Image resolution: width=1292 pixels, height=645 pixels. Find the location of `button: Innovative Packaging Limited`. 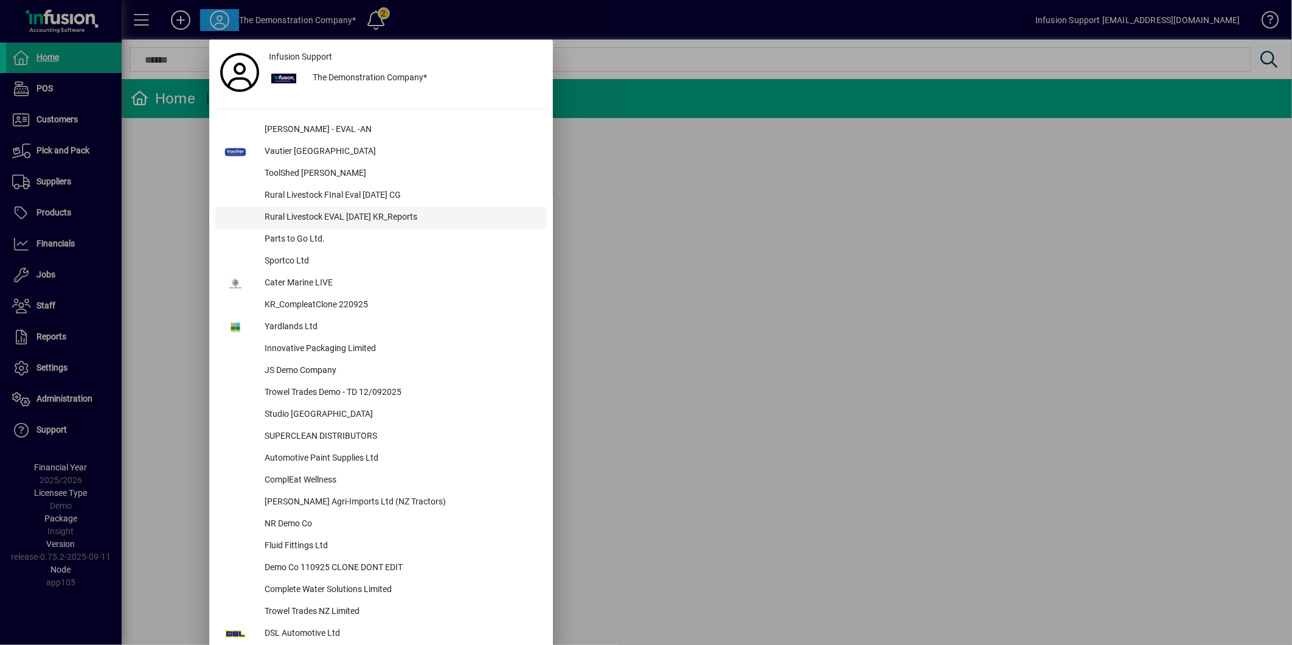

button: Innovative Packaging Limited is located at coordinates (381, 349).